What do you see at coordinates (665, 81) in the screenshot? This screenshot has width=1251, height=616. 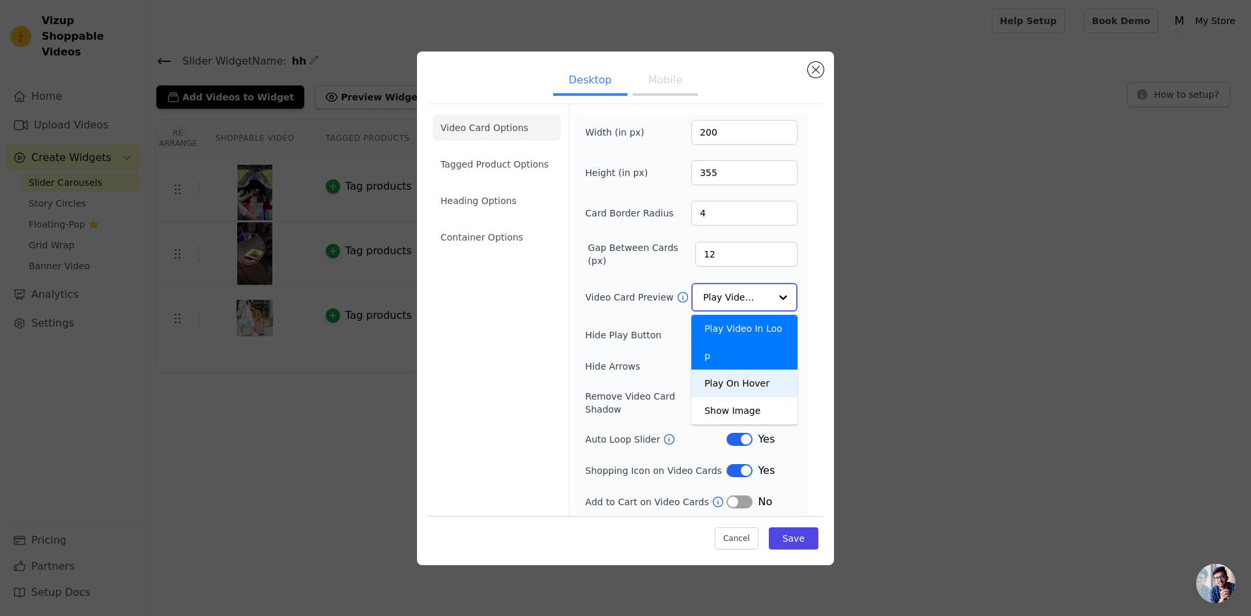 I see `button: Mobile` at bounding box center [665, 81].